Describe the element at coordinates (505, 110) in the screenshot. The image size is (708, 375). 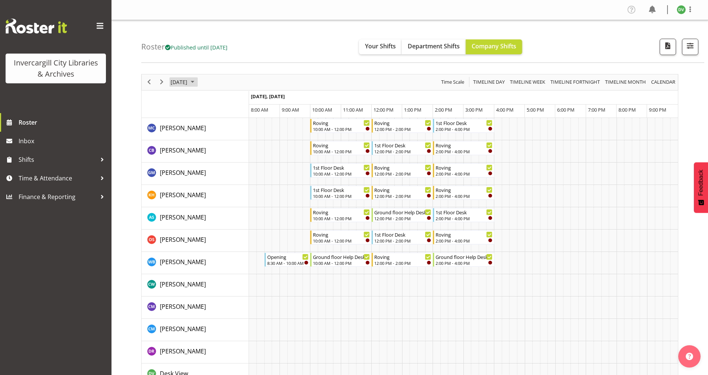
I see `span: 4:00 PM` at that location.